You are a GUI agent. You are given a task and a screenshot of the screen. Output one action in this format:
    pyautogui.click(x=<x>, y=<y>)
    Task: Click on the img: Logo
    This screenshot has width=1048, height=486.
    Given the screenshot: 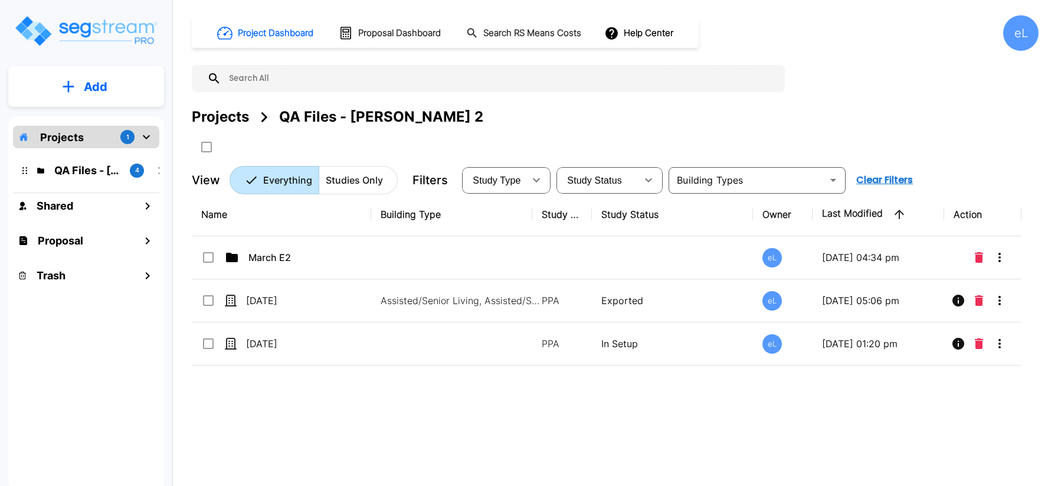 What is the action you would take?
    pyautogui.click(x=86, y=31)
    